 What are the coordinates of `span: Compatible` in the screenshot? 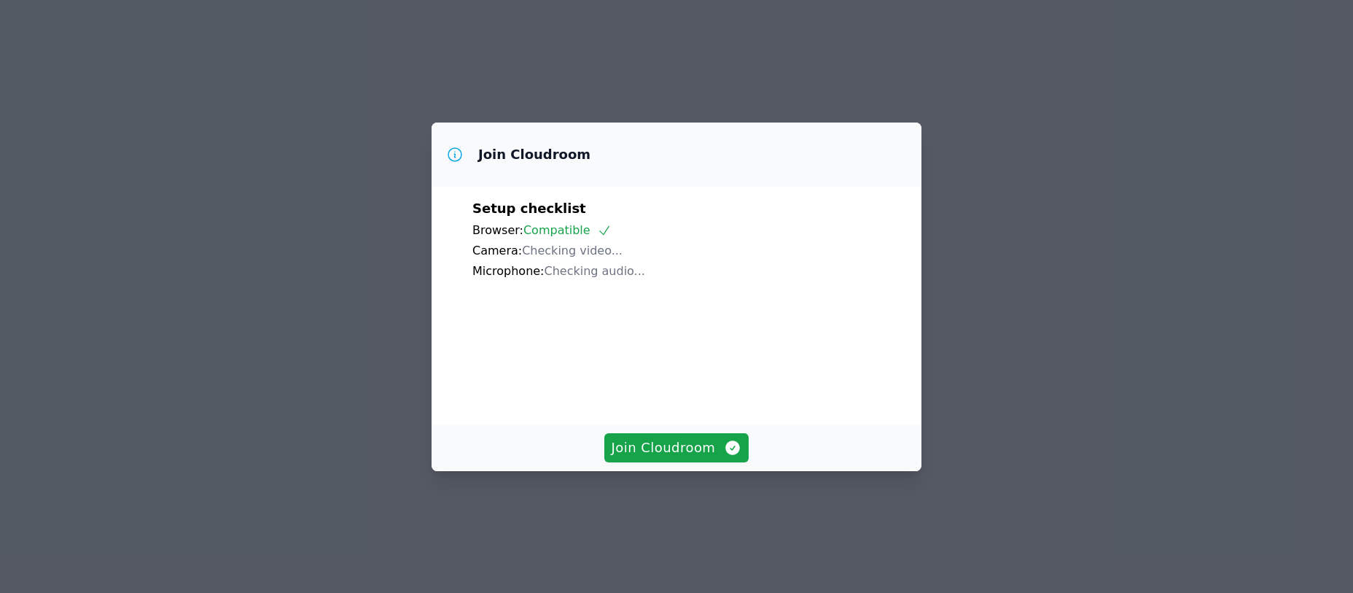 It's located at (567, 230).